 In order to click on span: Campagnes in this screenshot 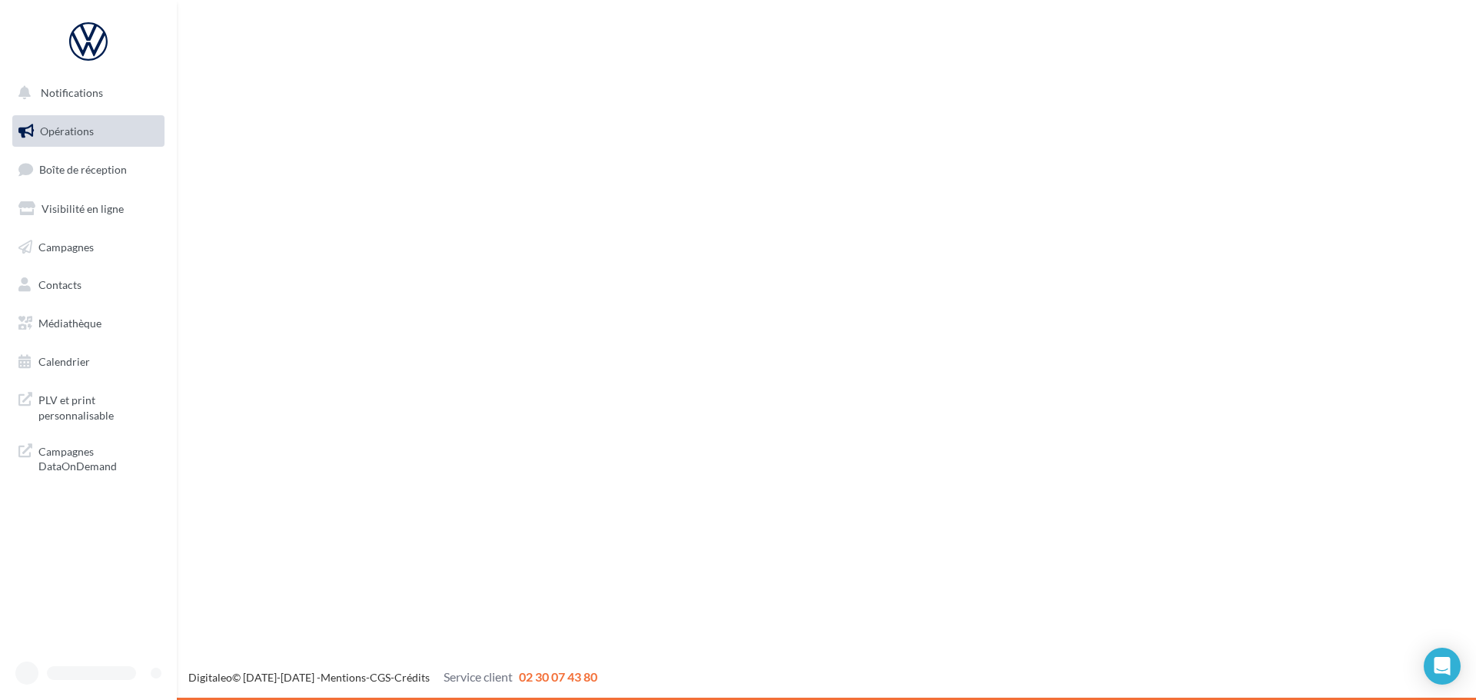, I will do `click(66, 246)`.